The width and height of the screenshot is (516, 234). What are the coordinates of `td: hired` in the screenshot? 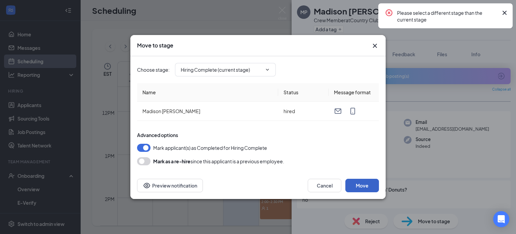 It's located at (303, 111).